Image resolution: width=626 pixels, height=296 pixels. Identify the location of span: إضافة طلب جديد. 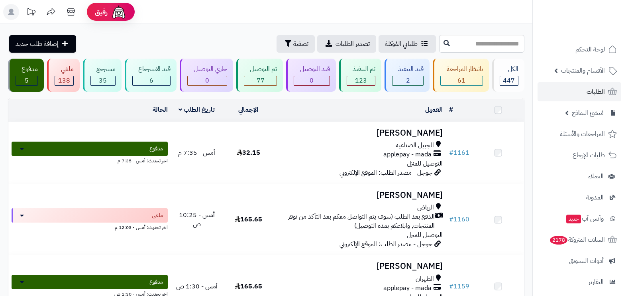
(37, 44).